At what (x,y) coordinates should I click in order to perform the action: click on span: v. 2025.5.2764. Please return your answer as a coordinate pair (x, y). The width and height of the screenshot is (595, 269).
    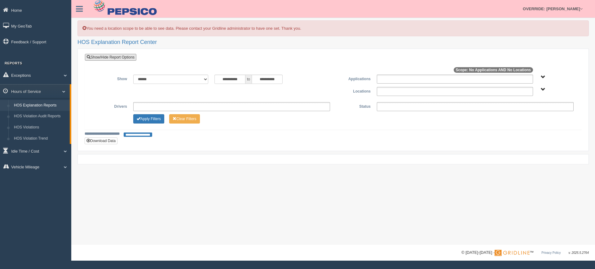
    Looking at the image, I should click on (578, 253).